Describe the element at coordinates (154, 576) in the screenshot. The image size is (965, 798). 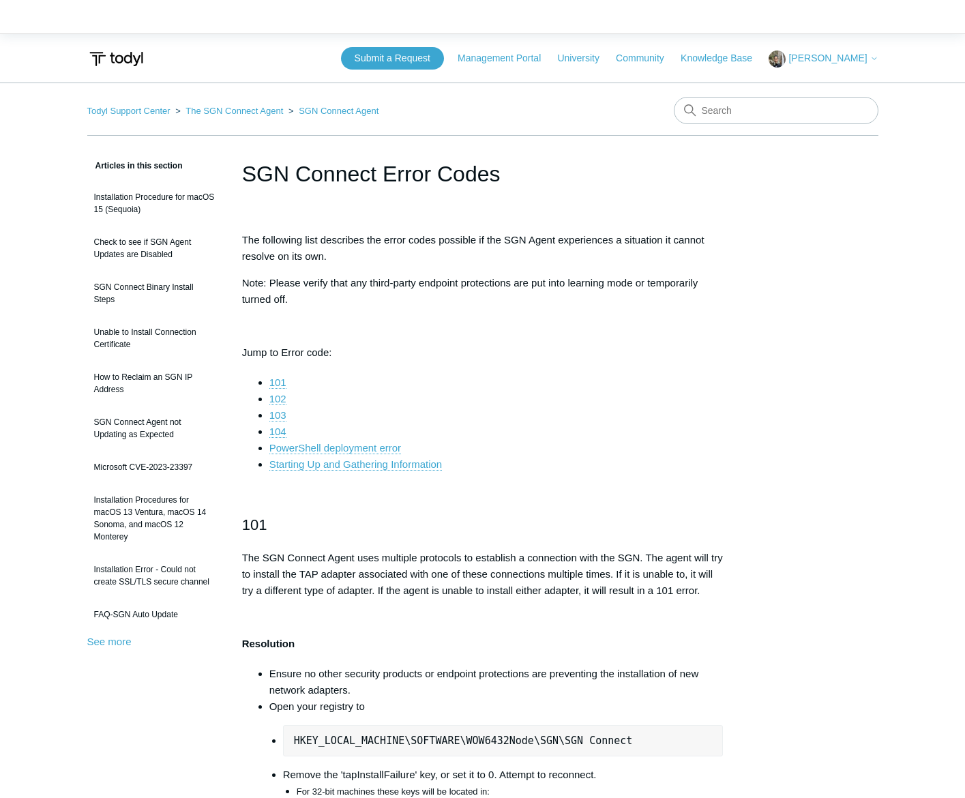
I see `a: Installation Error - Could not create SSL/TLS secure channel` at that location.